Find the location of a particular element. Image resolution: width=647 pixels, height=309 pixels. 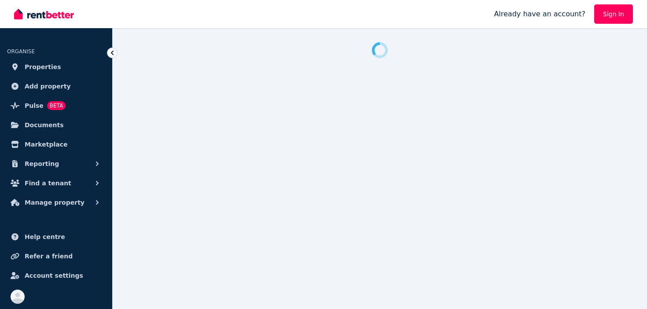

span: Reporting is located at coordinates (42, 164).